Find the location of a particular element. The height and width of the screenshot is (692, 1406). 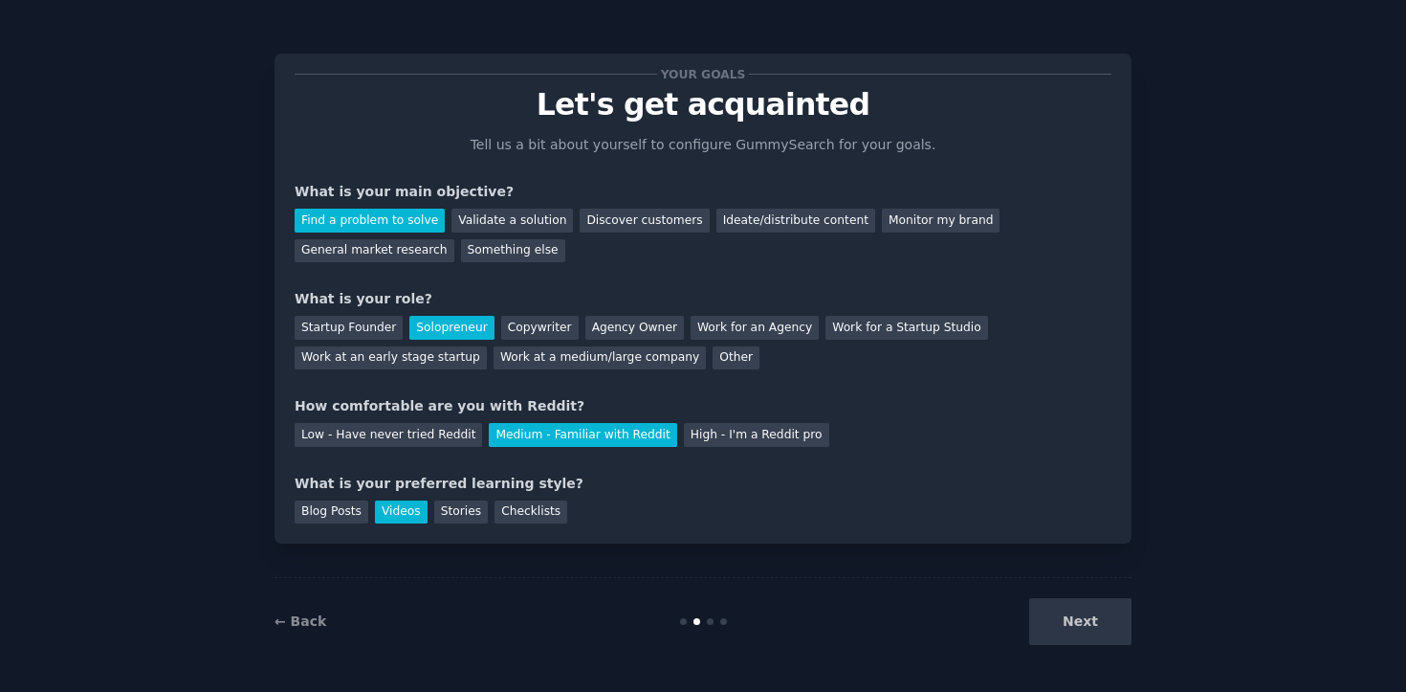

div: Work for an Agency is located at coordinates (755, 327).